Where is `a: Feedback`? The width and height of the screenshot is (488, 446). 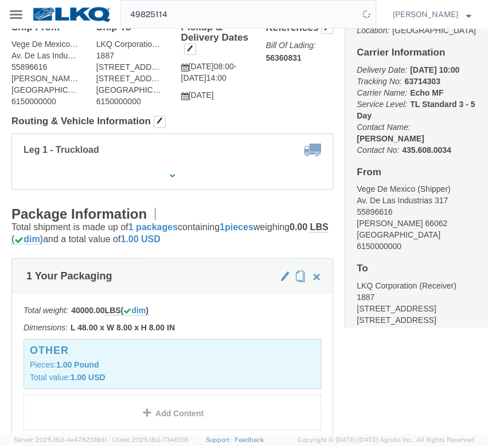
a: Feedback is located at coordinates (248, 440).